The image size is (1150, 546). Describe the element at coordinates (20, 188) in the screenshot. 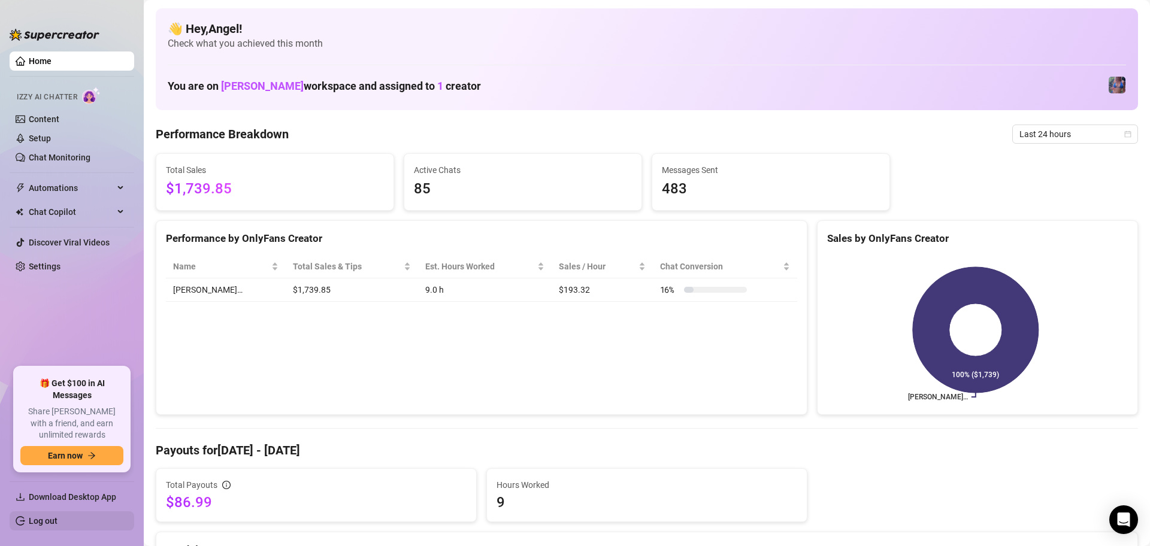

I see `span: thunderbolt` at that location.